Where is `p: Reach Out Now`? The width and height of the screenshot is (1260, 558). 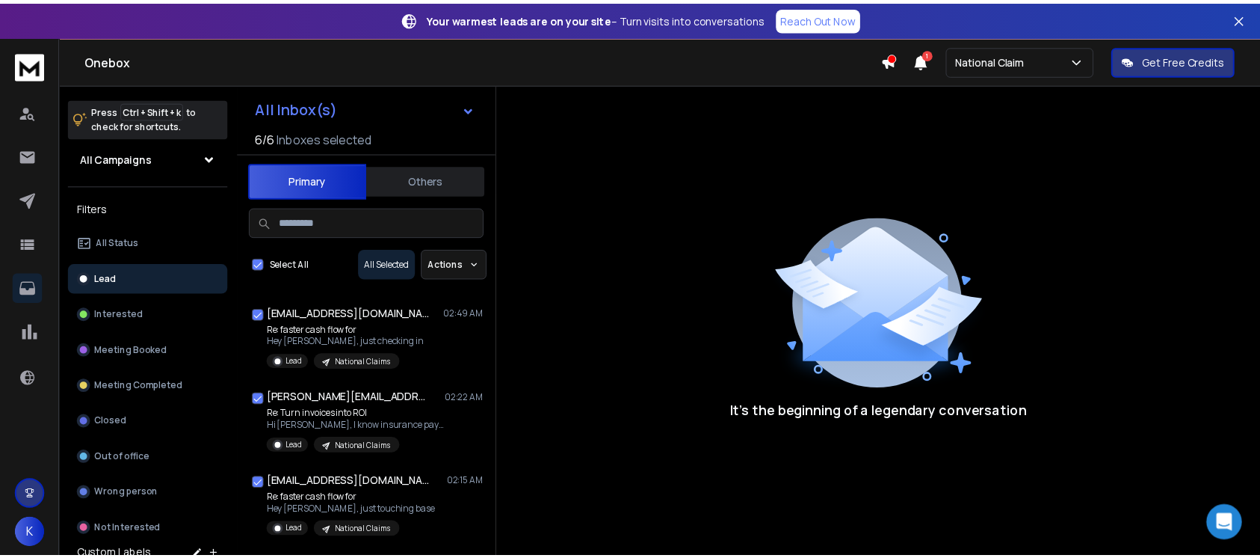 p: Reach Out Now is located at coordinates (828, 18).